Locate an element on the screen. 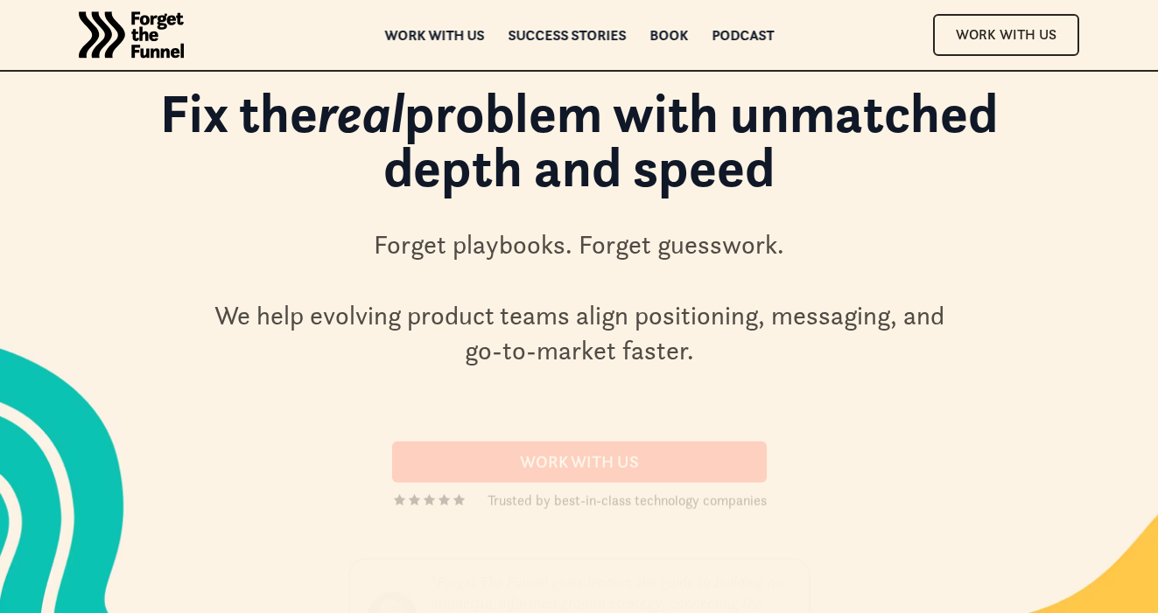 The height and width of the screenshot is (613, 1158). div: Forget playbooks. Forget guesswork. We help evolving product teams align positioning, messaging, ... is located at coordinates (579, 298).